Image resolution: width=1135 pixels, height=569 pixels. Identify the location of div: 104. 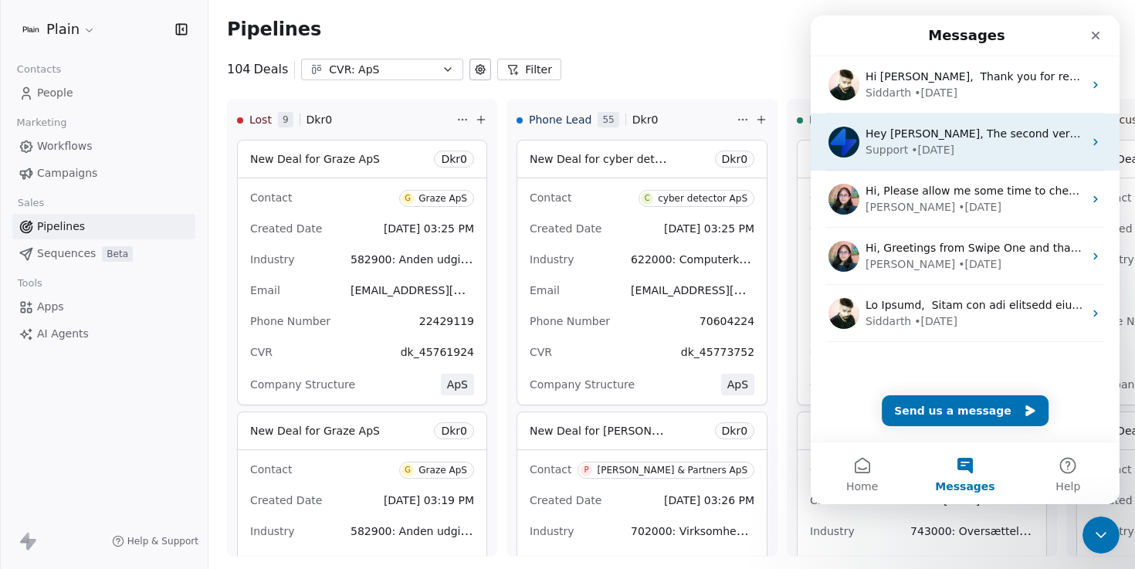
(257, 69).